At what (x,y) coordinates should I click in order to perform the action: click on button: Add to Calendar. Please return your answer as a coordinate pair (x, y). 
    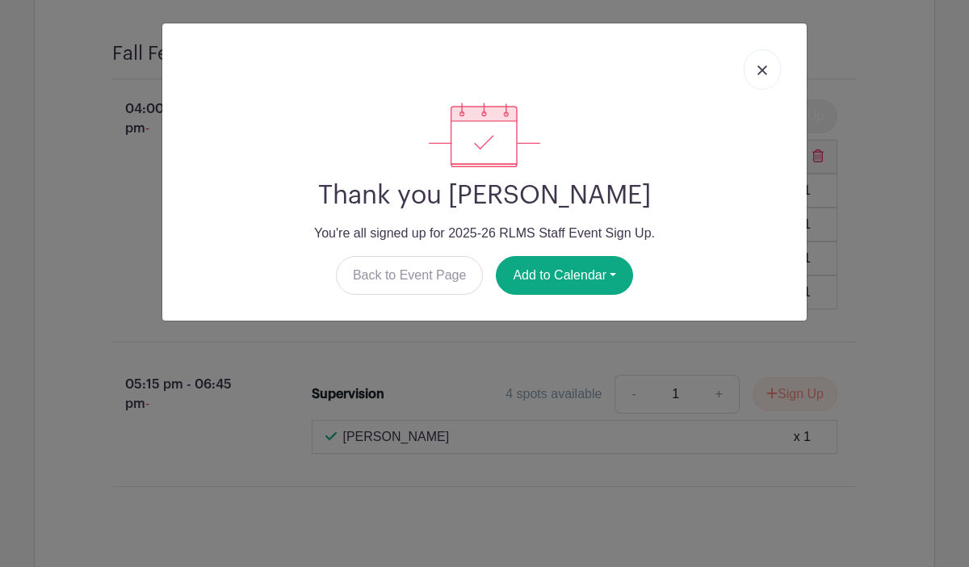
    Looking at the image, I should click on (564, 275).